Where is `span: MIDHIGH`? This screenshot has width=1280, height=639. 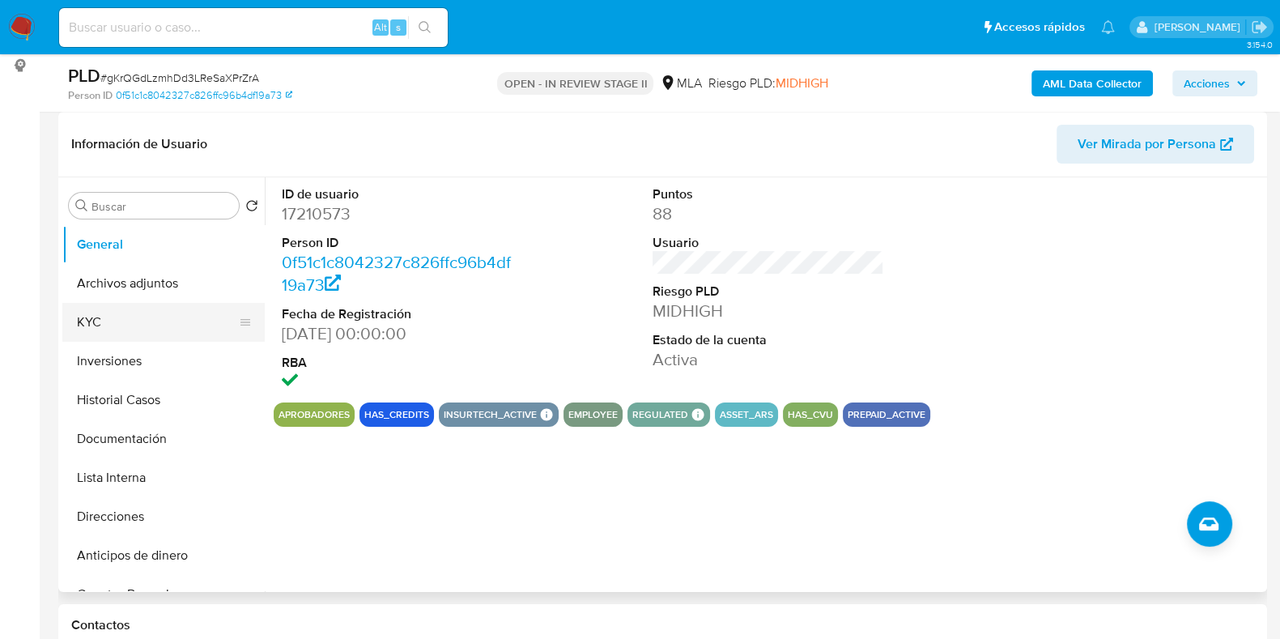
span: MIDHIGH is located at coordinates (801, 83).